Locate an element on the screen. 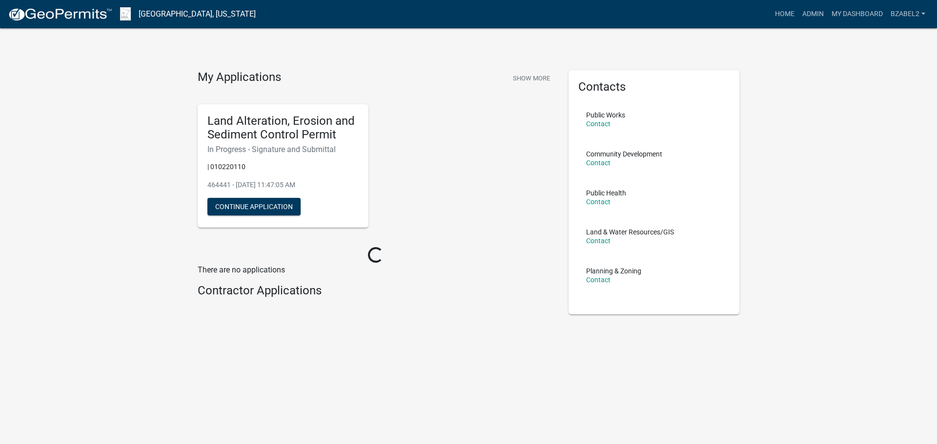 Image resolution: width=937 pixels, height=444 pixels. p: Public Works is located at coordinates (605, 115).